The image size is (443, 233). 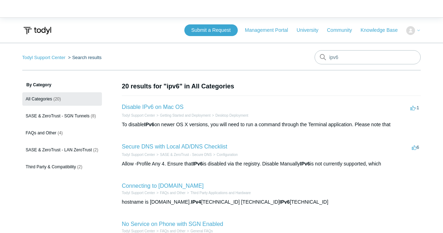 What do you see at coordinates (186, 154) in the screenshot?
I see `a: SASE & ZeroTrust - Secure DNS` at bounding box center [186, 154].